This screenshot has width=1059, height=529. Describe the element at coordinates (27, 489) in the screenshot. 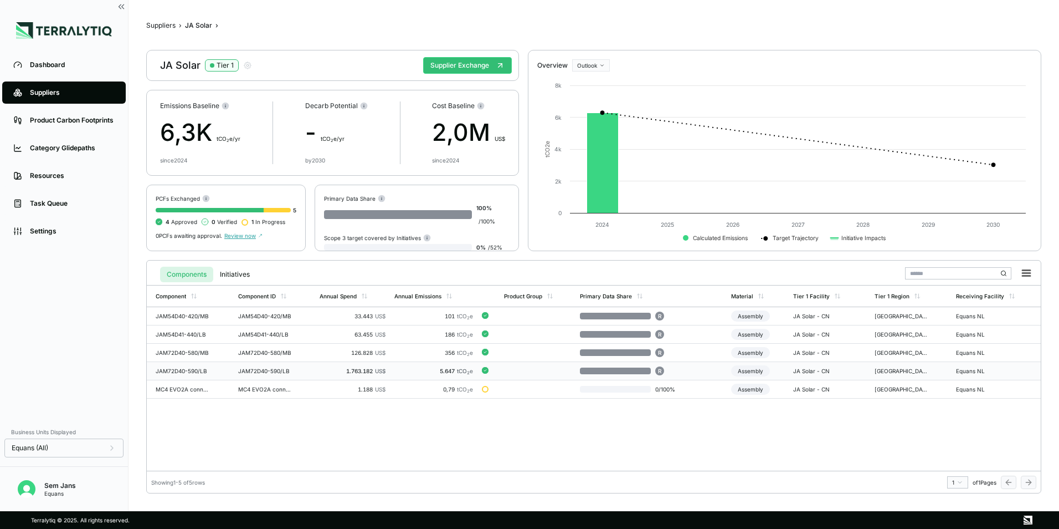

I see `button: Open user button` at that location.